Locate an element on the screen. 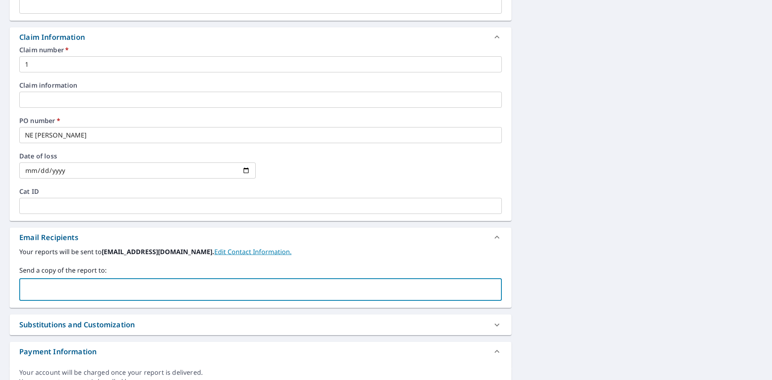 The height and width of the screenshot is (380, 772). label: Cat ID is located at coordinates (261, 191).